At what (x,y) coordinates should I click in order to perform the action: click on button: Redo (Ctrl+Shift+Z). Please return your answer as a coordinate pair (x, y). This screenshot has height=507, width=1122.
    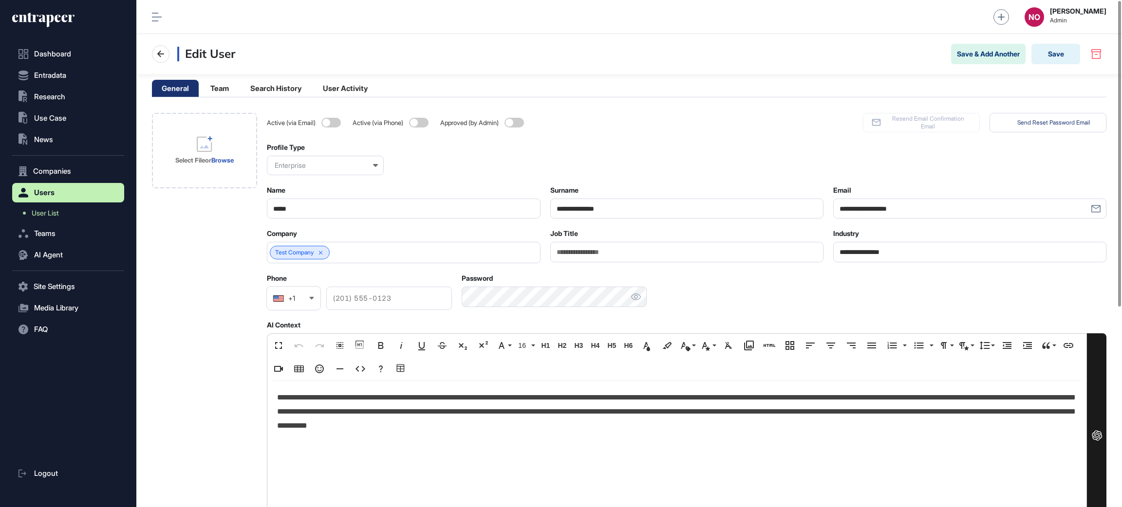
    Looking at the image, I should click on (319, 346).